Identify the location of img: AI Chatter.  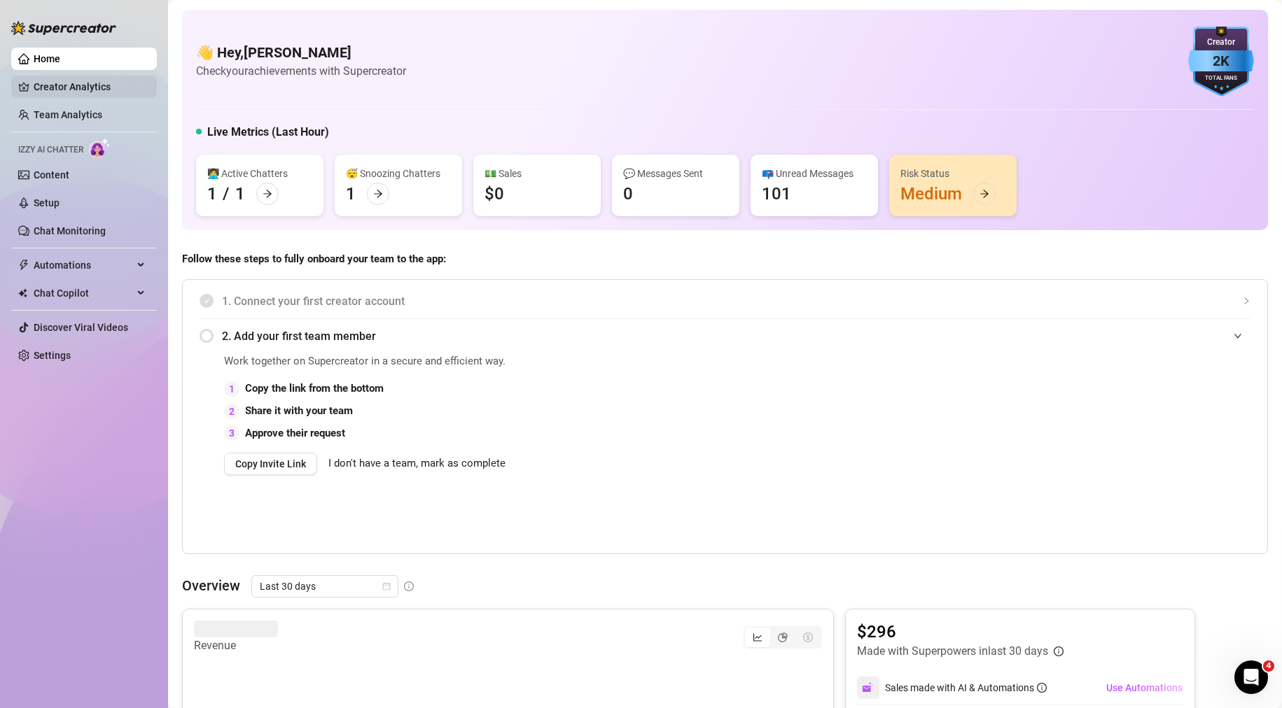
(99, 148).